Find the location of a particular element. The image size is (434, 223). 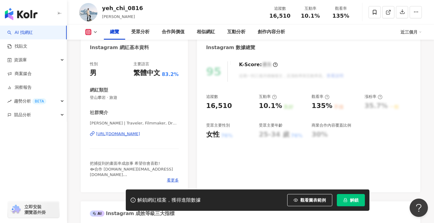

div: 漲粉率 is located at coordinates (374, 97).